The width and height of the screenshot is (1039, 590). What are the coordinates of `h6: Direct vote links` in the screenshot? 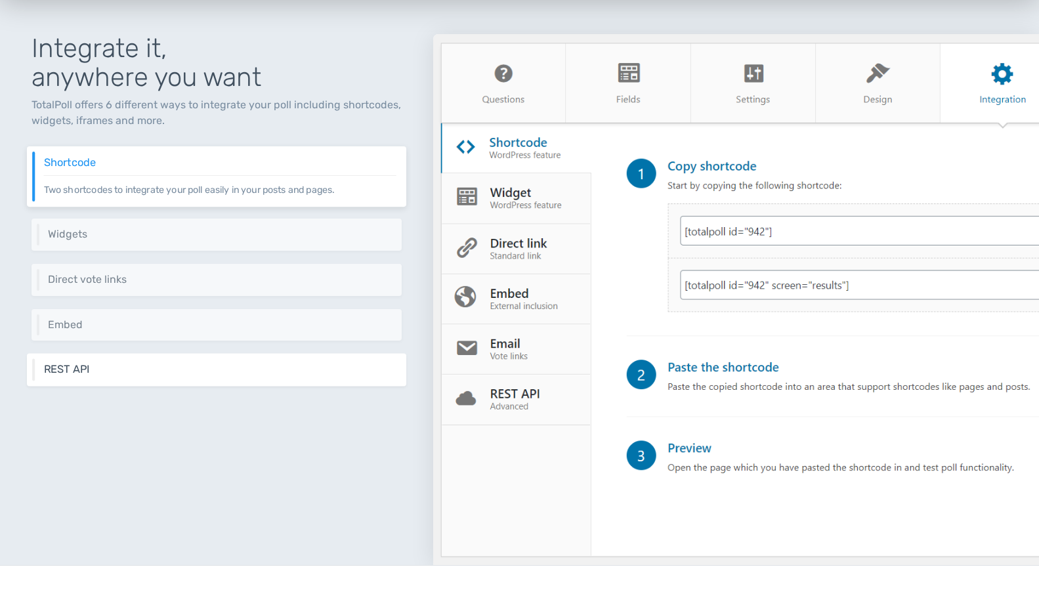 It's located at (220, 280).